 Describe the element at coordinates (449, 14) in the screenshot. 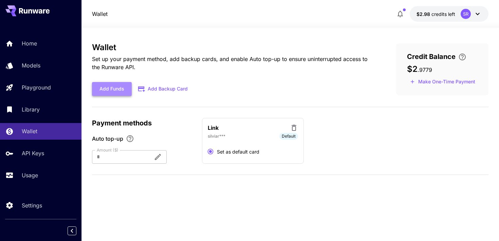

I see `button: $2.9779SR` at that location.